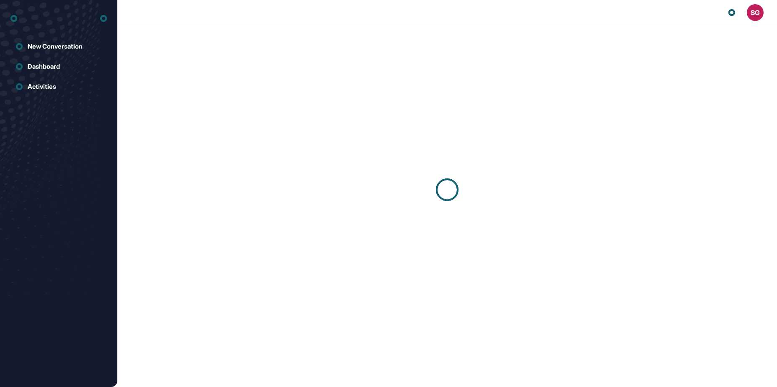  I want to click on div: Dashboard, so click(44, 67).